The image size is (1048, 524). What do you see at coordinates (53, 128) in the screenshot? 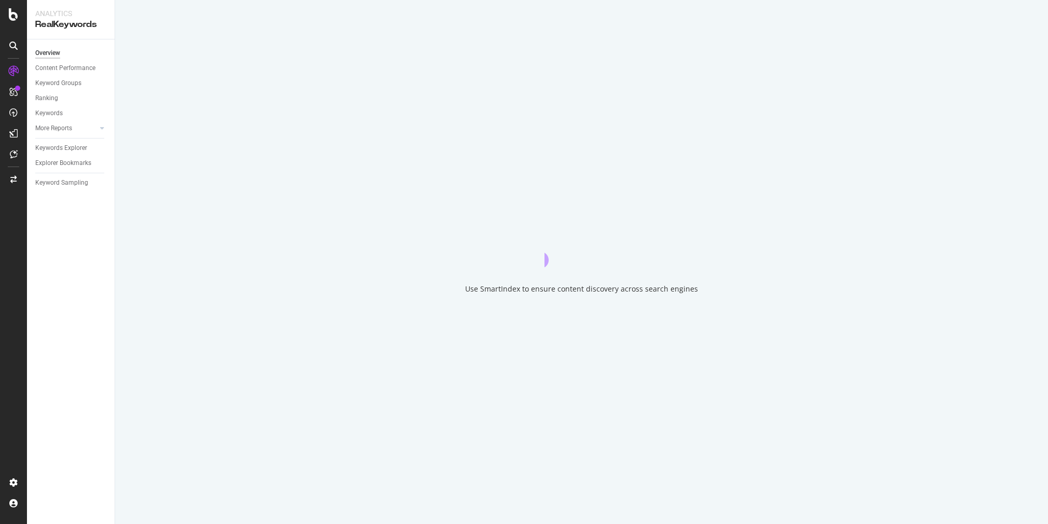
I see `div: More Reports` at bounding box center [53, 128].